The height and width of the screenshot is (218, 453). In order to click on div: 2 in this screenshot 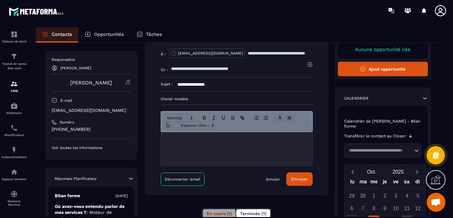, I will do `click(385, 195)`.